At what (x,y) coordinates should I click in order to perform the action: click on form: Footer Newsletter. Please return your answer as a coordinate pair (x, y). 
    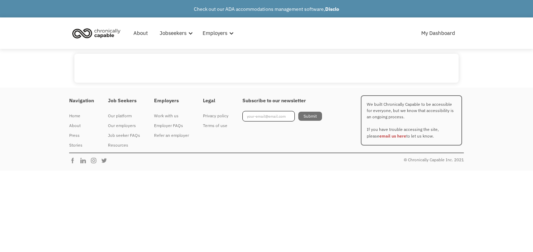
    Looking at the image, I should click on (282, 116).